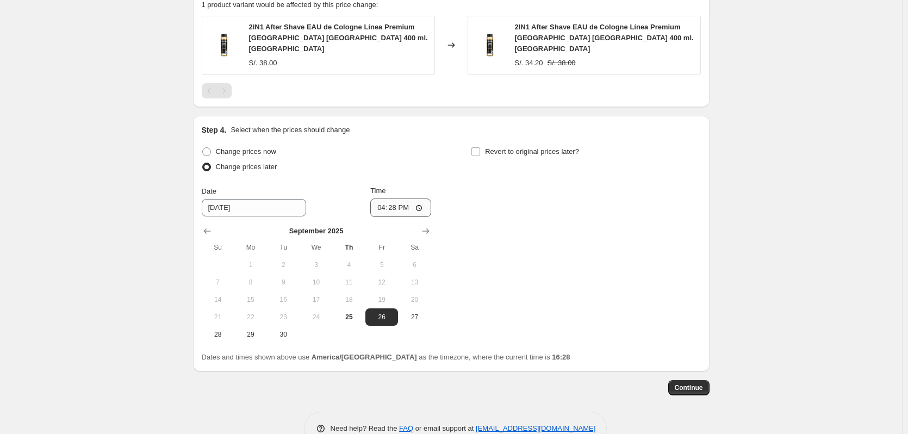  What do you see at coordinates (414, 247) in the screenshot?
I see `span: Sa` at bounding box center [414, 247].